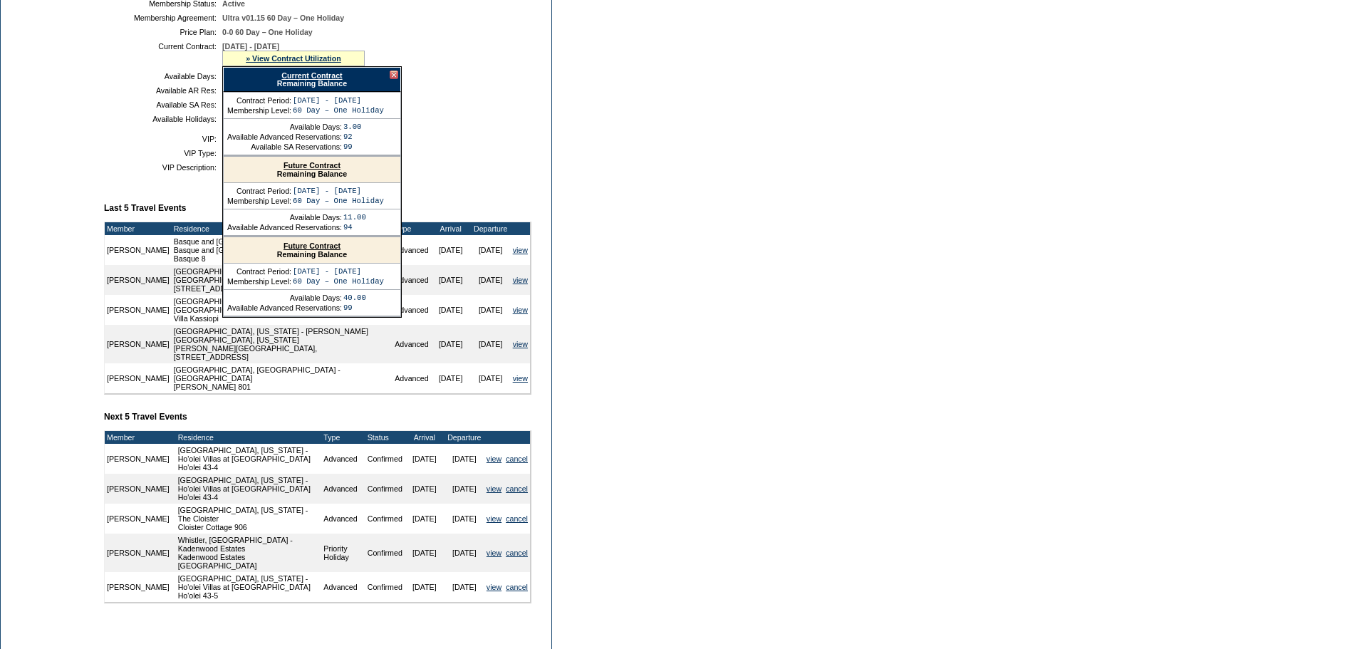 The width and height of the screenshot is (1357, 649). What do you see at coordinates (311, 75) in the screenshot?
I see `a: Current Contract` at bounding box center [311, 75].